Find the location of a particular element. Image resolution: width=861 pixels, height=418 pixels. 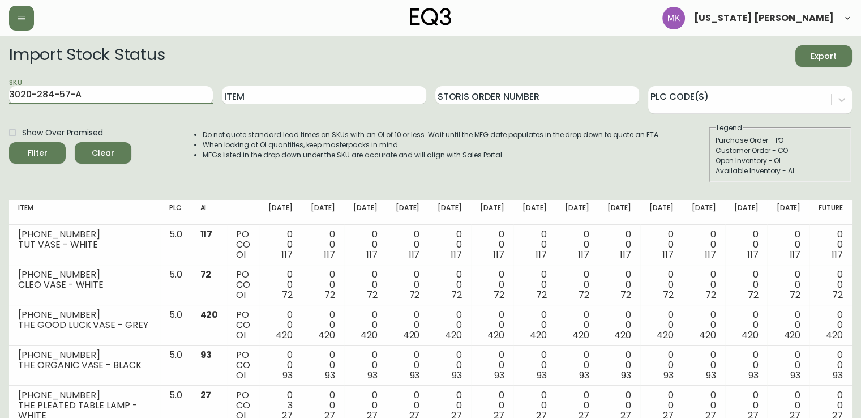

span: OI is located at coordinates (241, 375).